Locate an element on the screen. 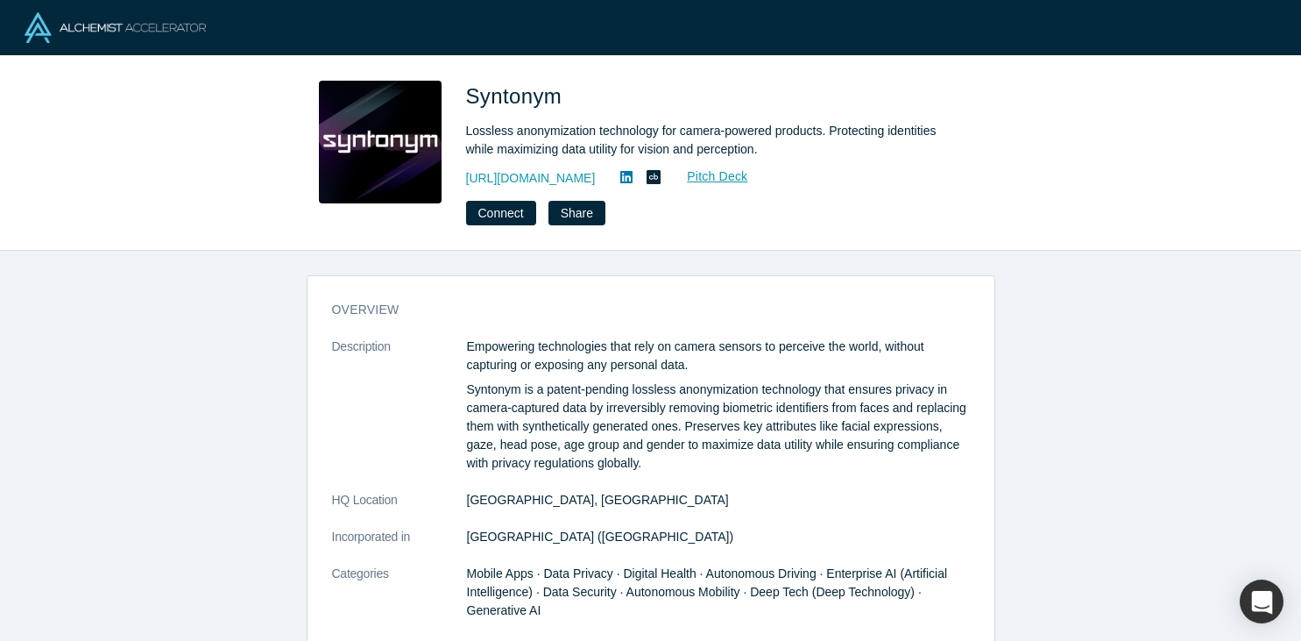  button: Connect is located at coordinates (501, 213).